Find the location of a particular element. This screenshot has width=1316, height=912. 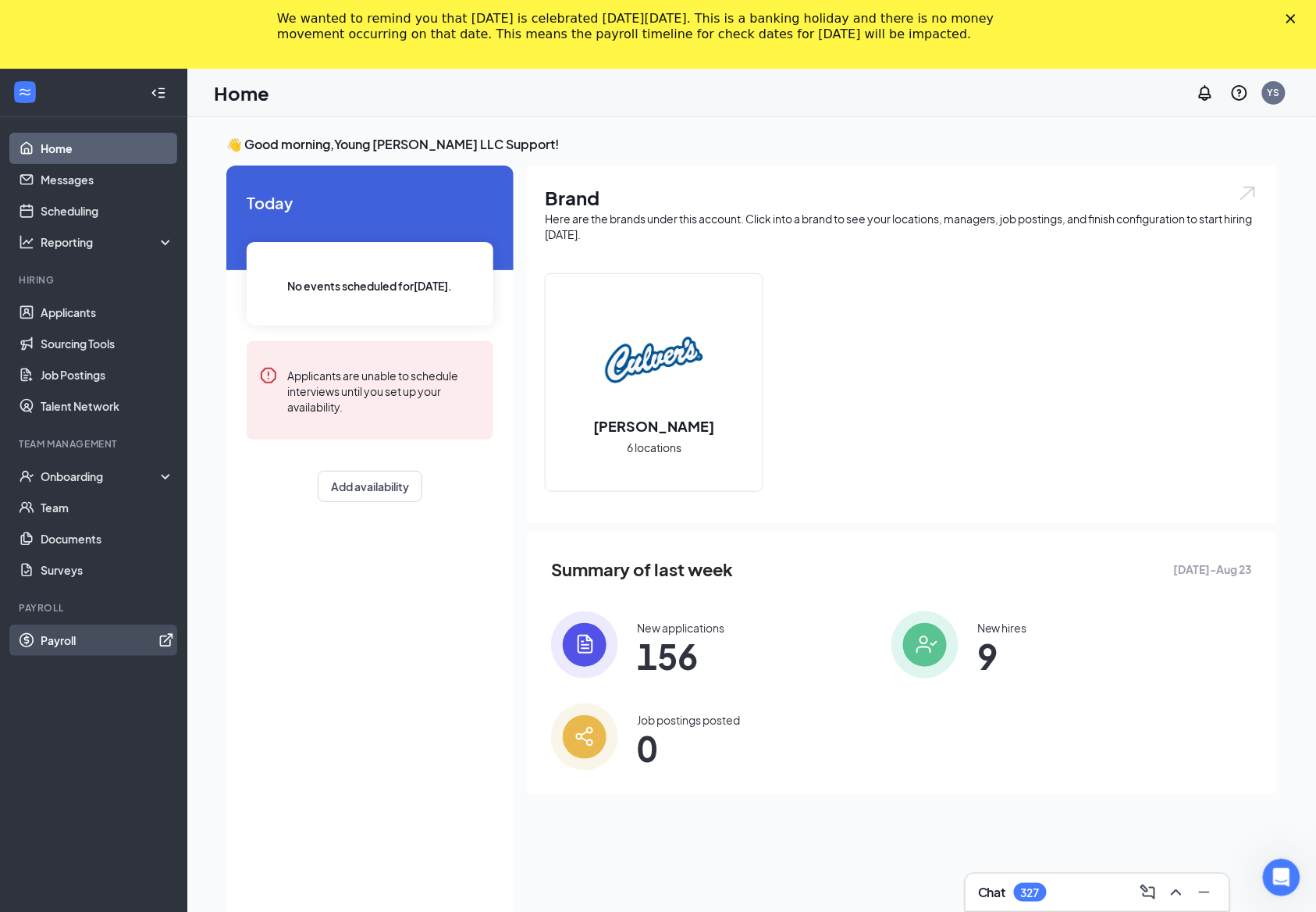

a: Documents is located at coordinates (107, 539).